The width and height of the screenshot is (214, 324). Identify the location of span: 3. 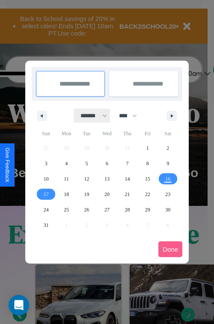
(46, 163).